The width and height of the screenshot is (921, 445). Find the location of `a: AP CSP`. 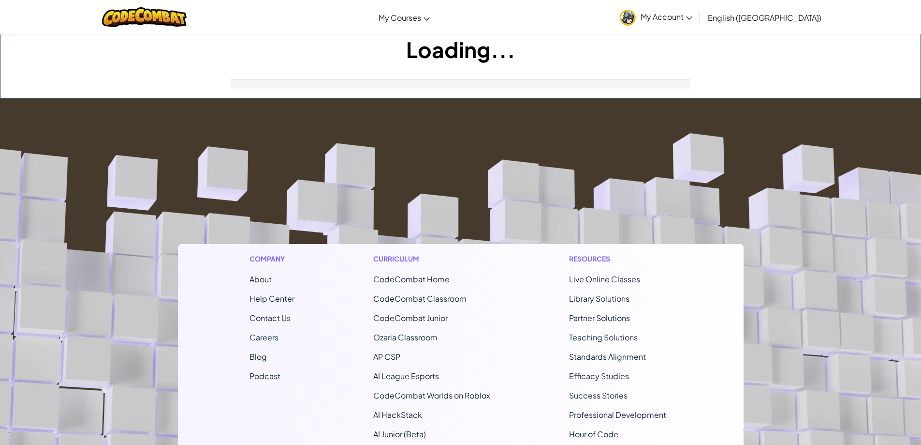

a: AP CSP is located at coordinates (387, 356).